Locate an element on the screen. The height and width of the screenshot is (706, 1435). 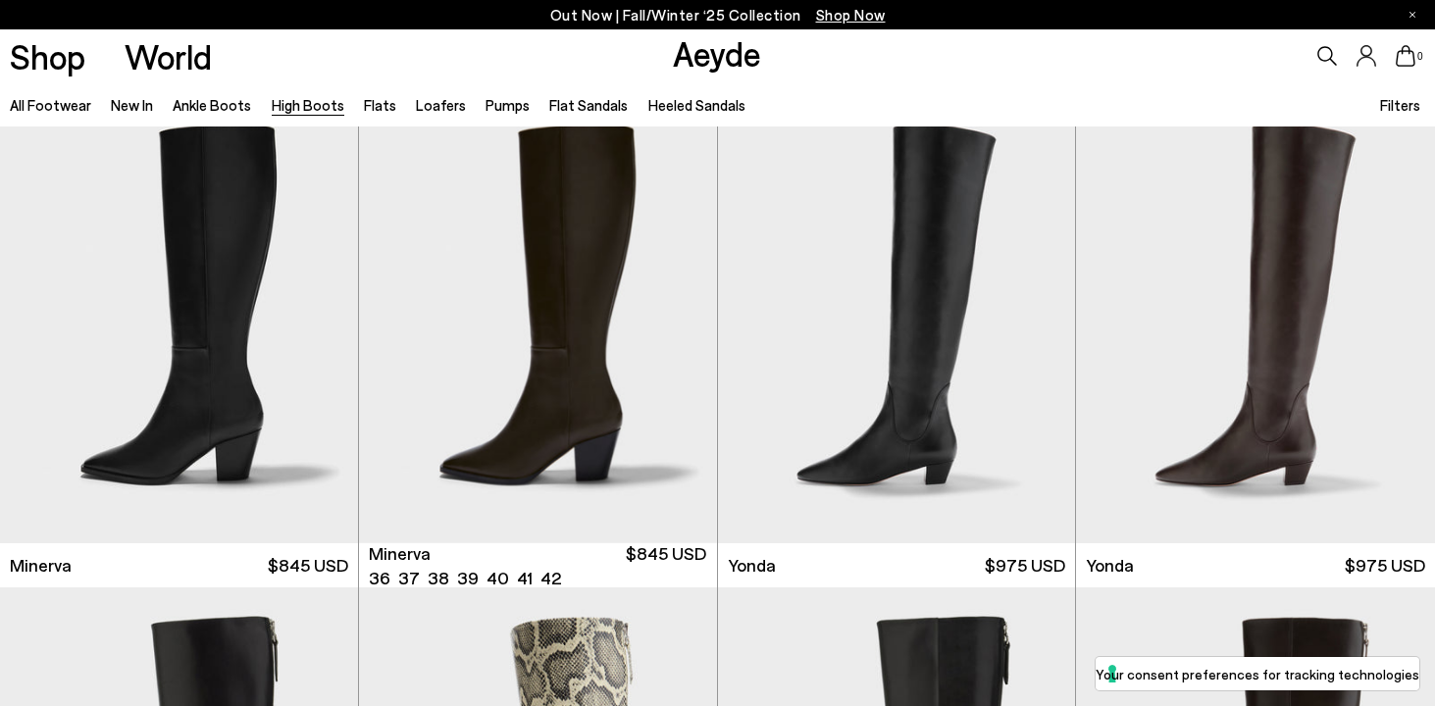
a: Next slide Previous slide is located at coordinates (538, 319).